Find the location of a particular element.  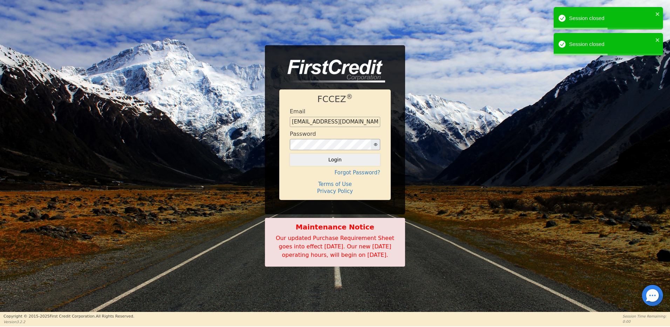

h4: Password is located at coordinates (303, 134).